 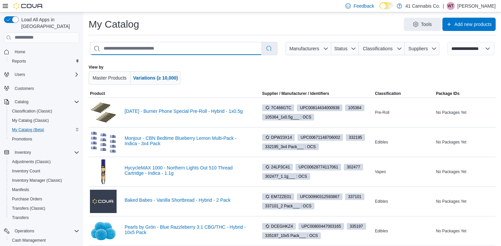 What do you see at coordinates (44, 121) in the screenshot?
I see `button: My Catalog (Classic)` at bounding box center [44, 121].